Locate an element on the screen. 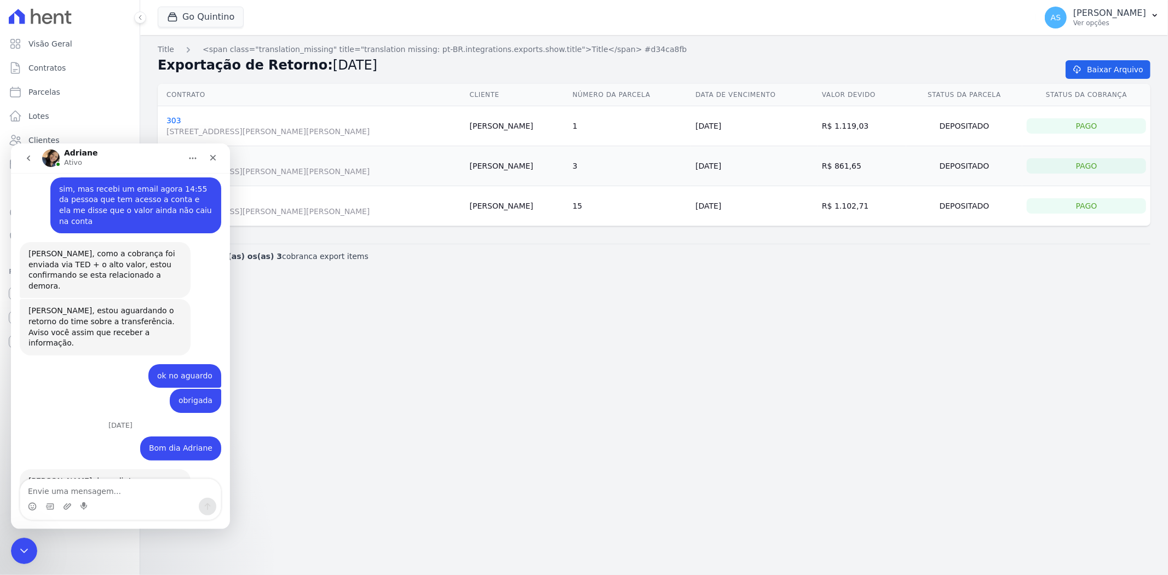 The width and height of the screenshot is (1168, 575). a: Minha Carteira is located at coordinates (70, 164).